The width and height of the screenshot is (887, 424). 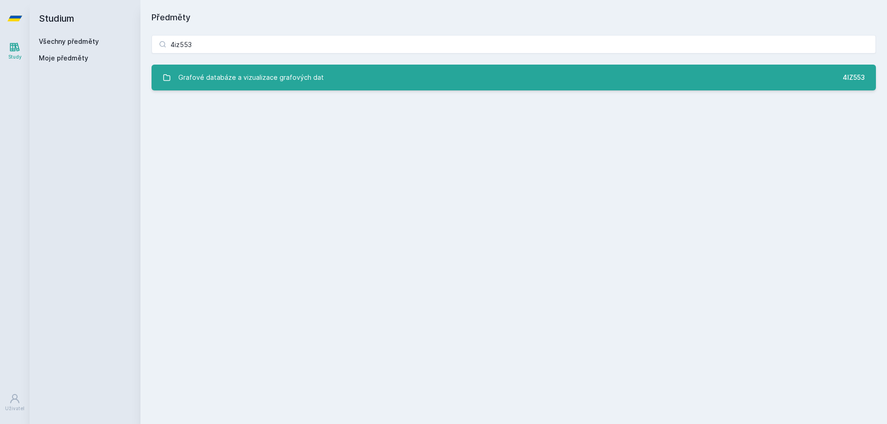 I want to click on a: Uživatel, so click(x=15, y=403).